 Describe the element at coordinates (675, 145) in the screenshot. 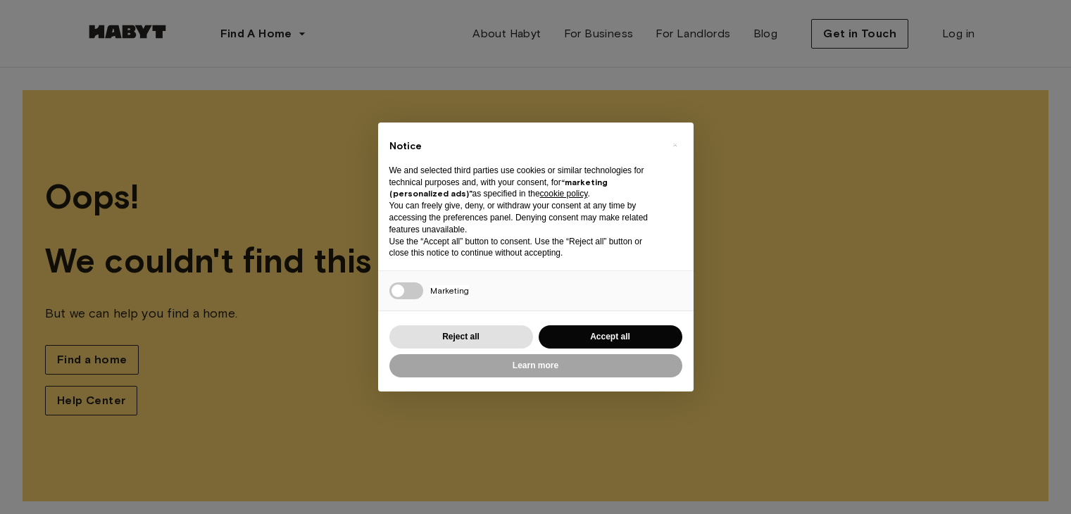

I see `button: Close this notice` at that location.